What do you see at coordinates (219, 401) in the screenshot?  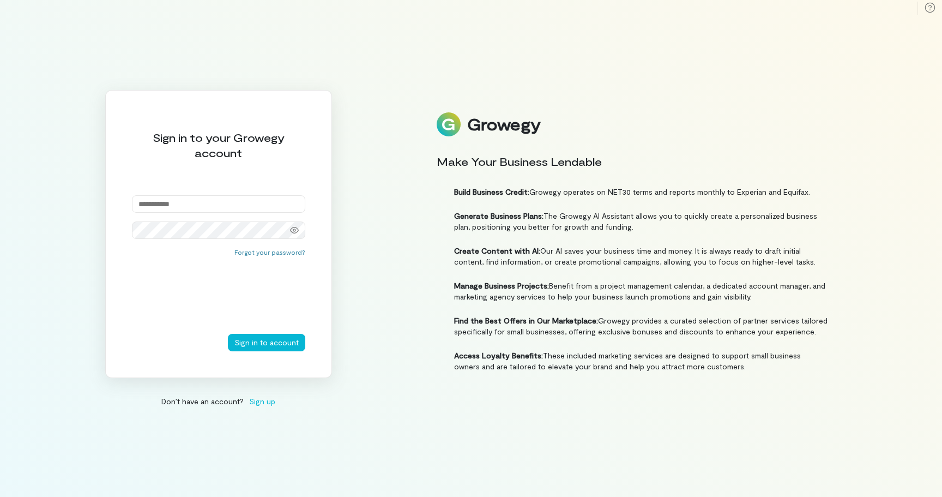 I see `div: Don’t have an account?` at bounding box center [219, 401].